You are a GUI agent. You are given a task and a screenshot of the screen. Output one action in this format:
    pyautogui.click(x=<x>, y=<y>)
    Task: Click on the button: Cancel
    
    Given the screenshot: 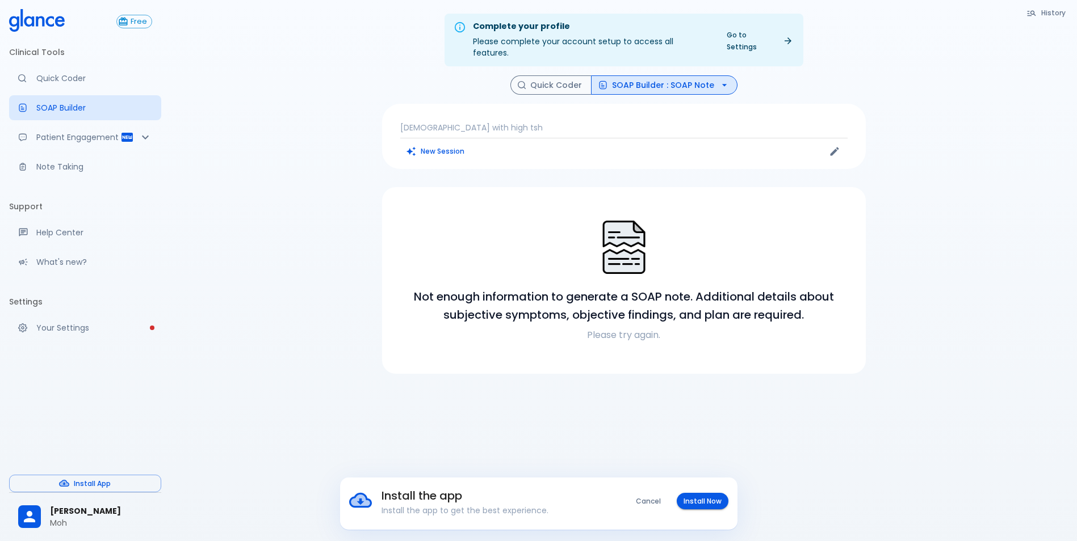 What is the action you would take?
    pyautogui.click(x=648, y=501)
    